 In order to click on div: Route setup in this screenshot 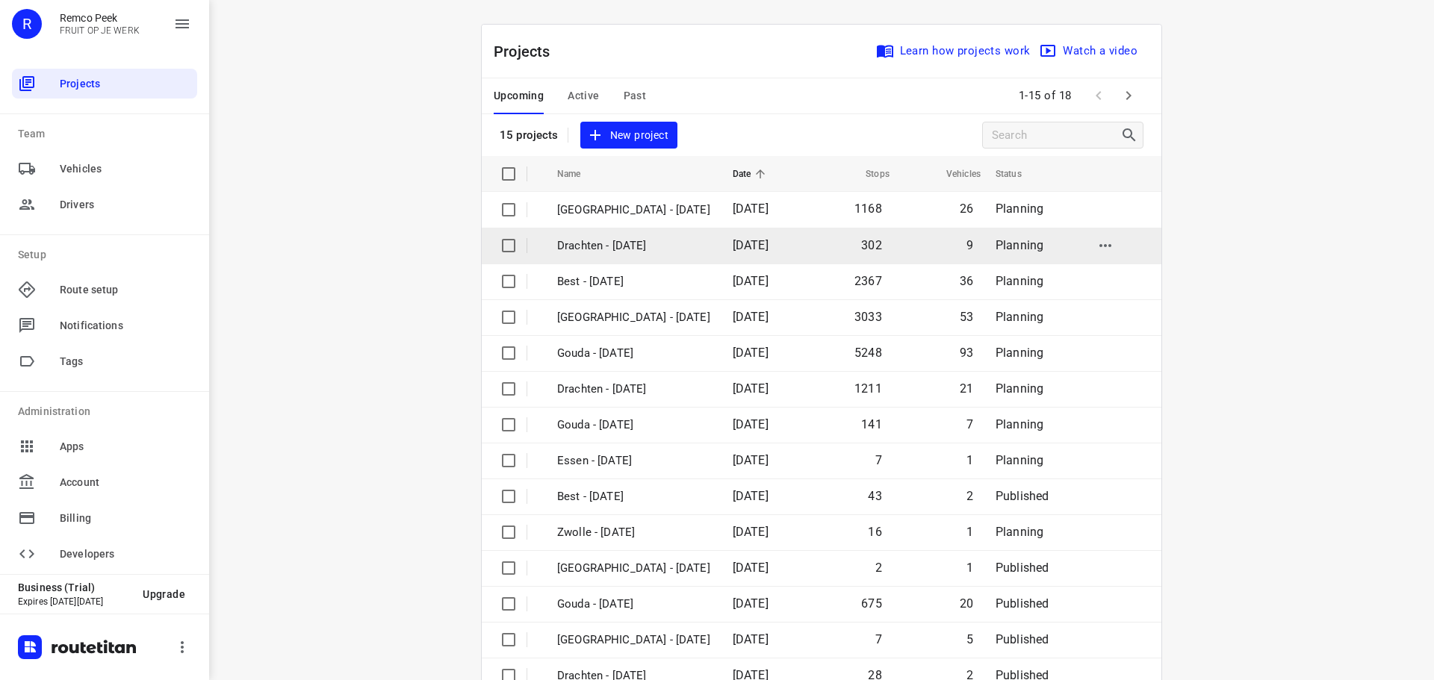, I will do `click(105, 290)`.